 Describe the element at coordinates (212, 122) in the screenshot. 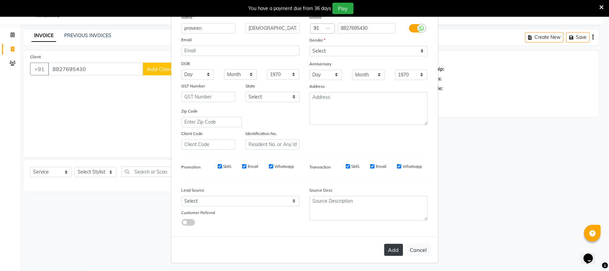

I see `input: Enter Zip Code` at that location.